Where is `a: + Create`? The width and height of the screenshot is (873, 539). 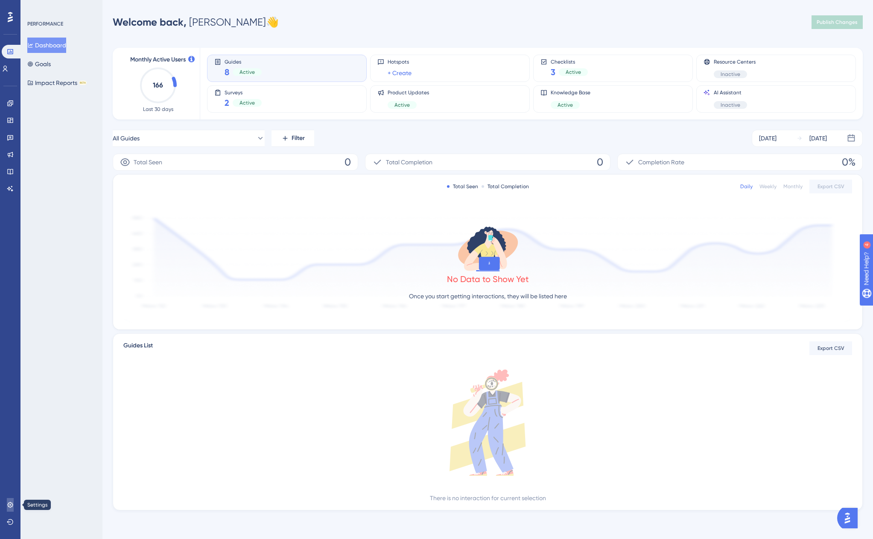 a: + Create is located at coordinates (400, 73).